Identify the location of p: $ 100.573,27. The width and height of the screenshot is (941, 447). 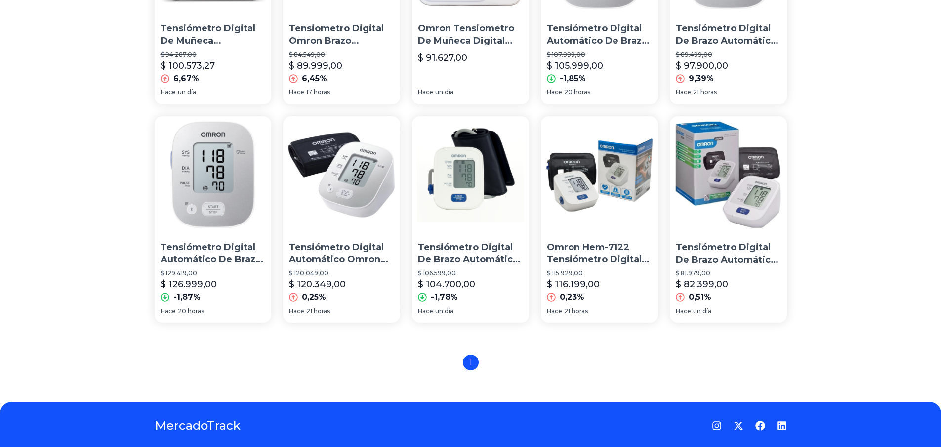
(188, 66).